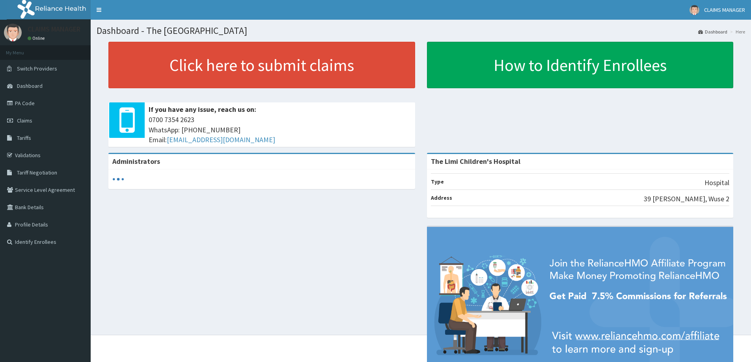 The width and height of the screenshot is (751, 362). Describe the element at coordinates (724, 10) in the screenshot. I see `span: CLAIMS MANAGER` at that location.